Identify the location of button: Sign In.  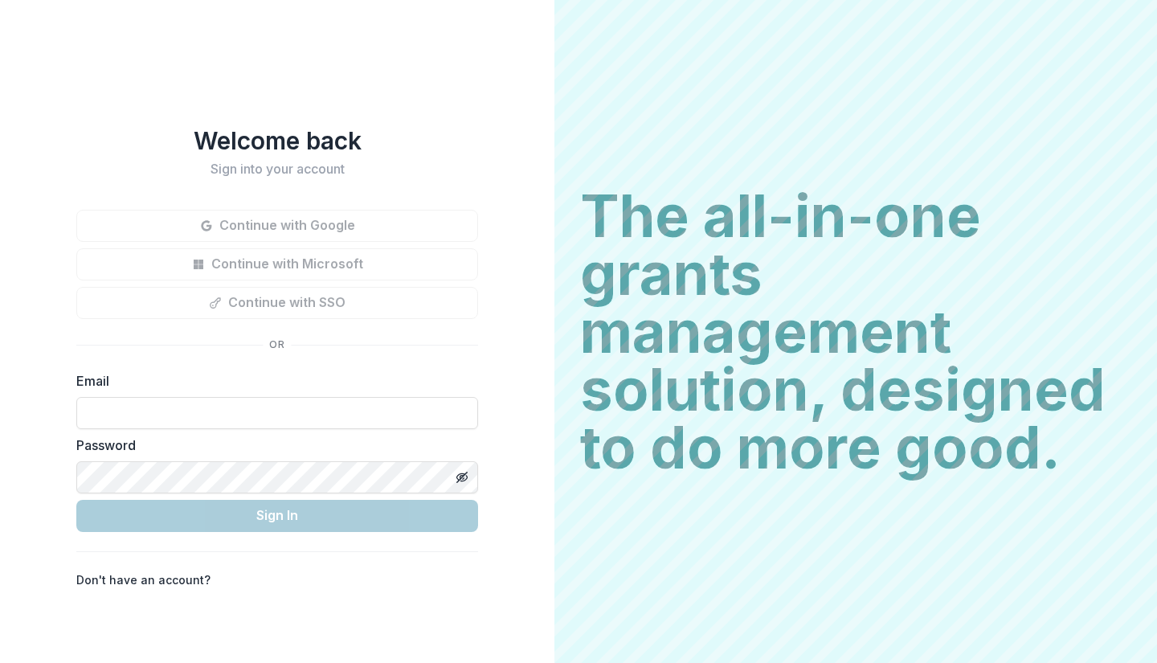
(277, 516).